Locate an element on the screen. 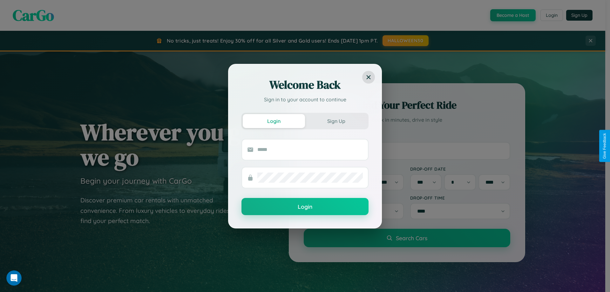 The height and width of the screenshot is (292, 610). p: Sign in to your account to continue is located at coordinates (305, 99).